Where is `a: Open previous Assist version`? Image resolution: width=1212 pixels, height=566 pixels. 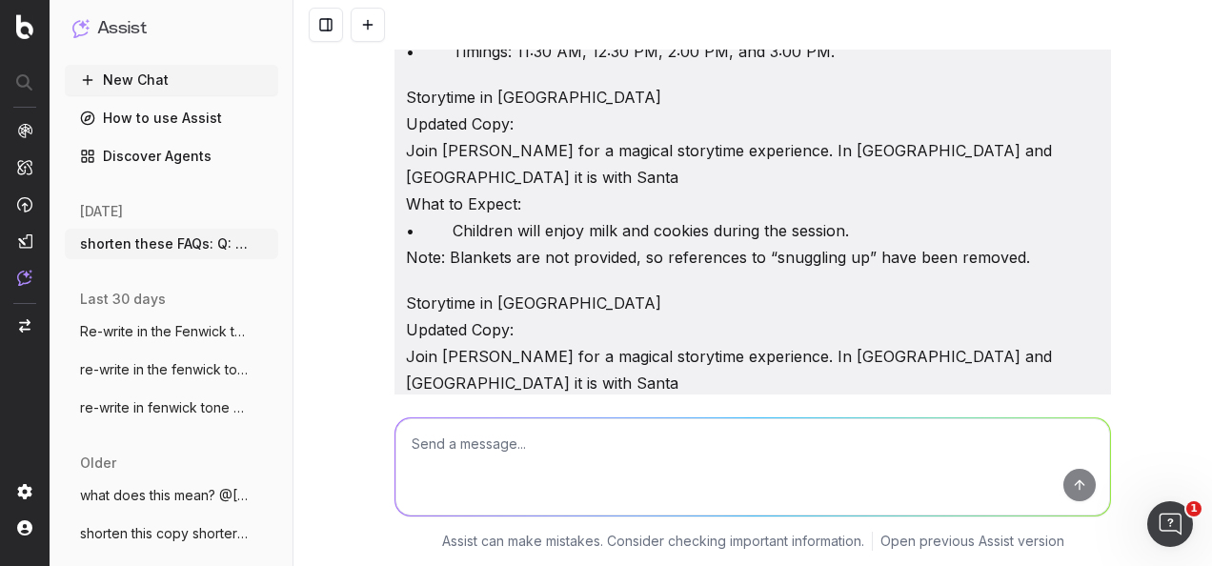
a: Open previous Assist version is located at coordinates (972, 541).